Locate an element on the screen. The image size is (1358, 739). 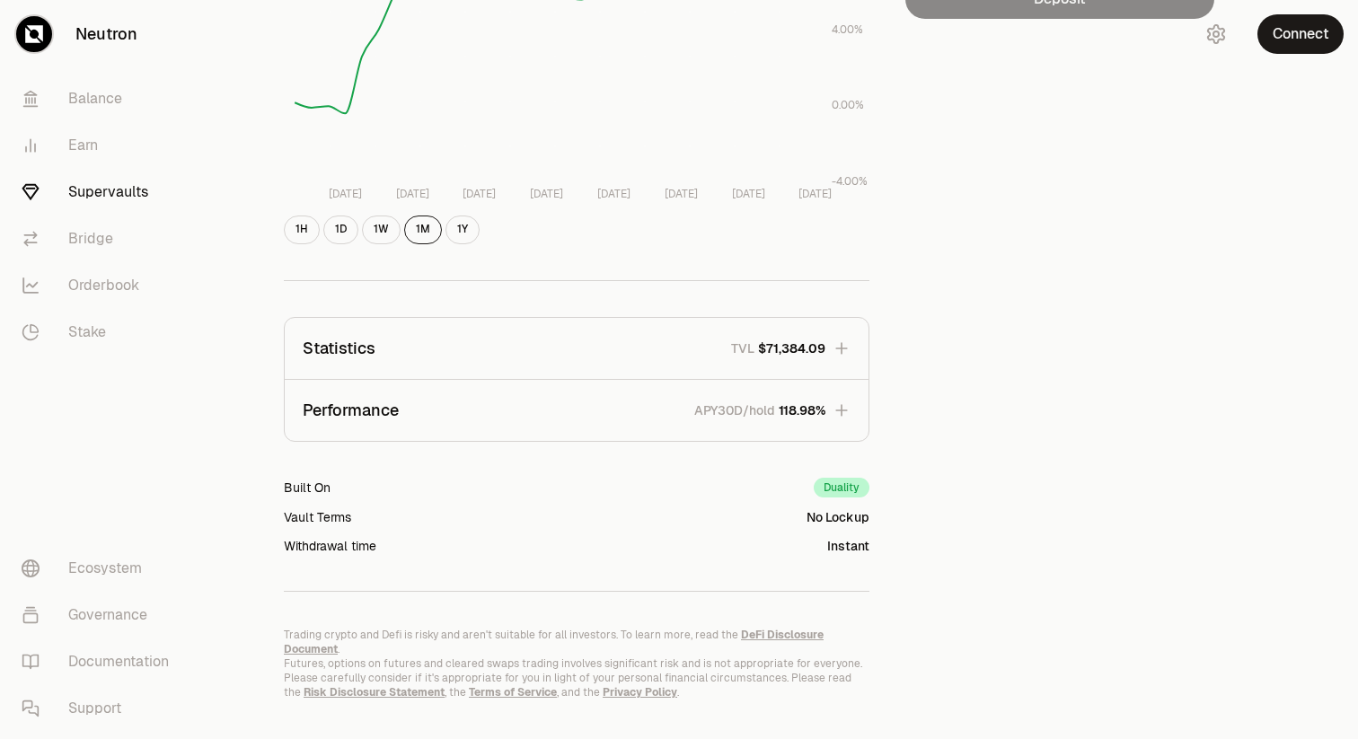
button: PerformanceAPY30D/hold118.98% is located at coordinates (577, 411).